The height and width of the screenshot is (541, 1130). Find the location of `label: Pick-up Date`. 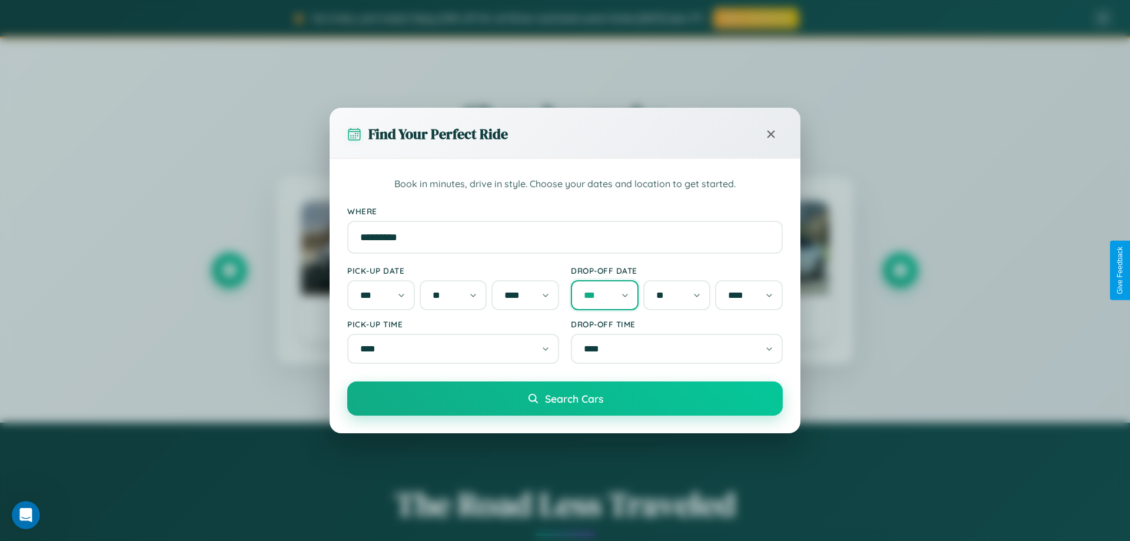

label: Pick-up Date is located at coordinates (453, 270).